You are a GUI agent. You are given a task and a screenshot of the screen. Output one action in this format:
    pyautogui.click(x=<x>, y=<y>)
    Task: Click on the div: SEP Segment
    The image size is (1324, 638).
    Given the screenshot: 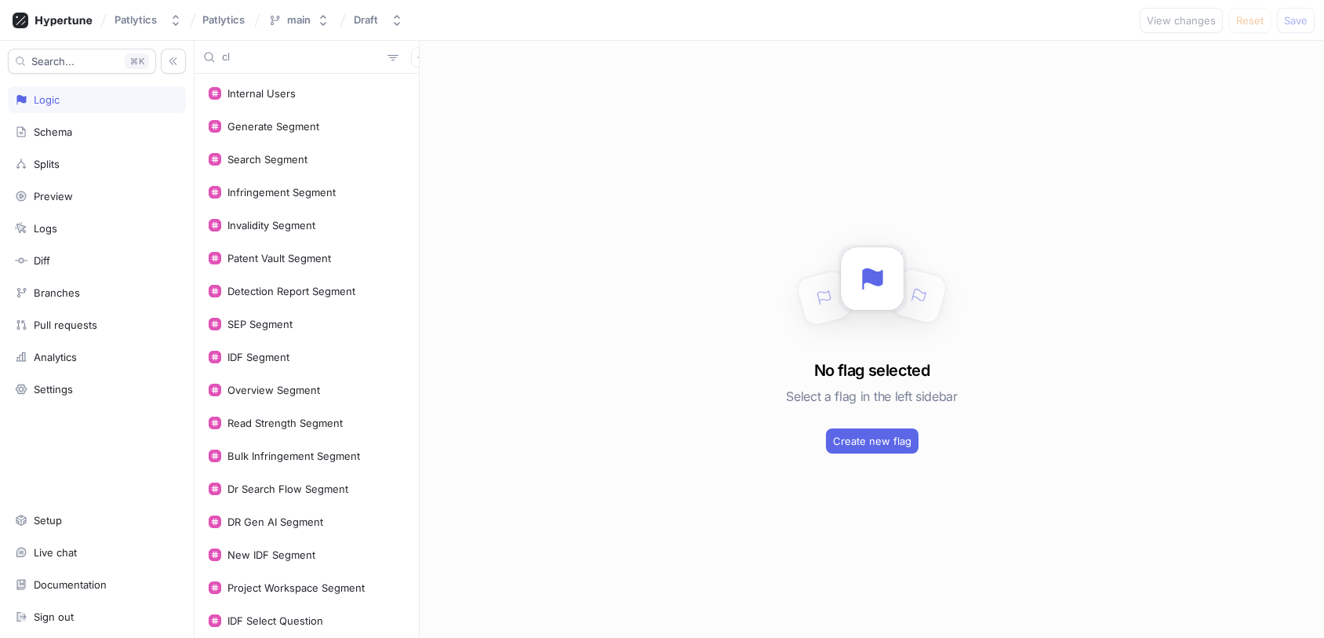 What is the action you would take?
    pyautogui.click(x=260, y=324)
    